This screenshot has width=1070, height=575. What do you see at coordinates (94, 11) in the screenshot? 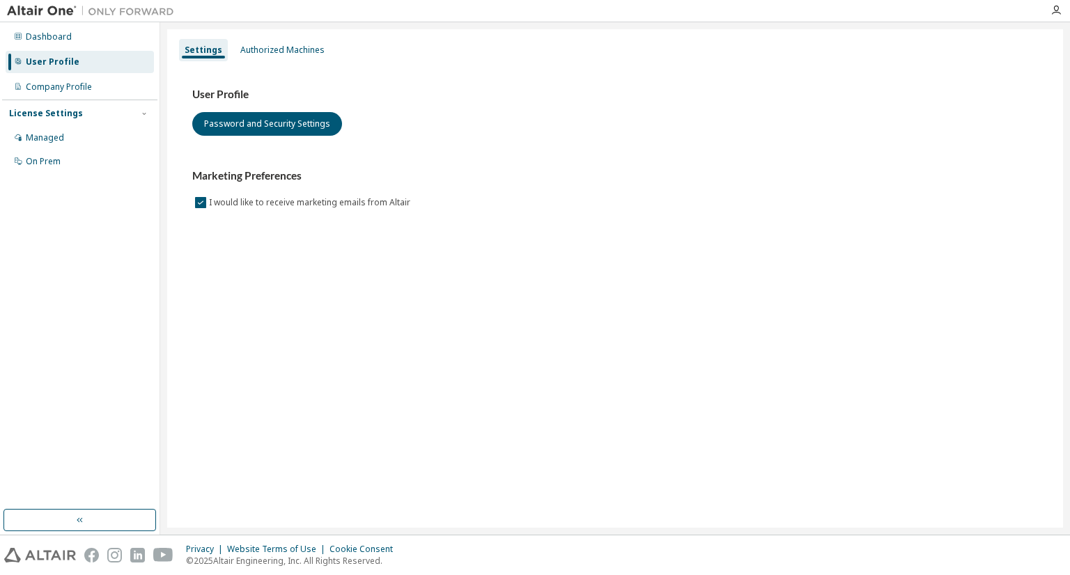
I see `img: Altair One` at bounding box center [94, 11].